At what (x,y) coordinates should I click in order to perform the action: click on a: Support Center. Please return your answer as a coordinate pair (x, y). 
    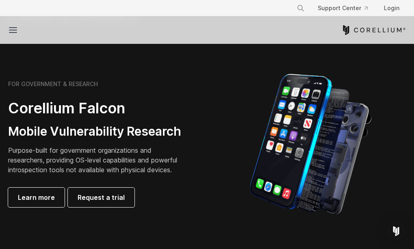
    Looking at the image, I should click on (343, 8).